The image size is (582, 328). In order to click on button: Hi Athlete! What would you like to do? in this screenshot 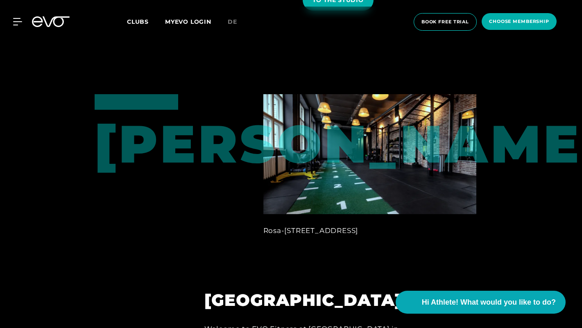, I will do `click(481, 302)`.